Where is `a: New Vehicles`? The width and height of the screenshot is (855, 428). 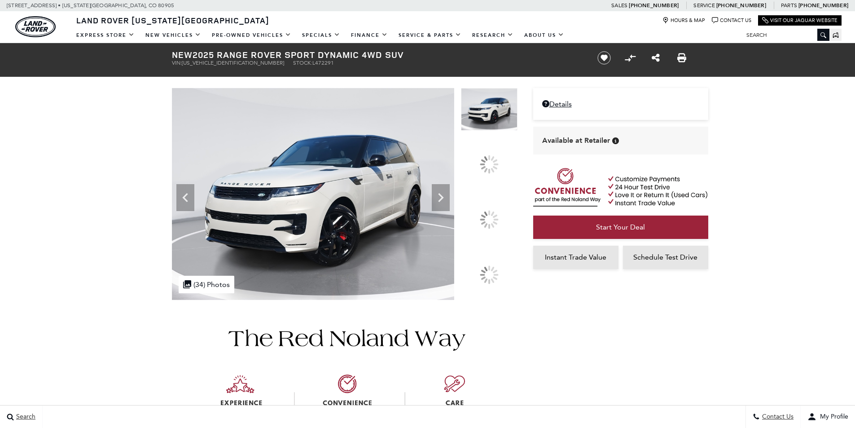 a: New Vehicles is located at coordinates (173, 35).